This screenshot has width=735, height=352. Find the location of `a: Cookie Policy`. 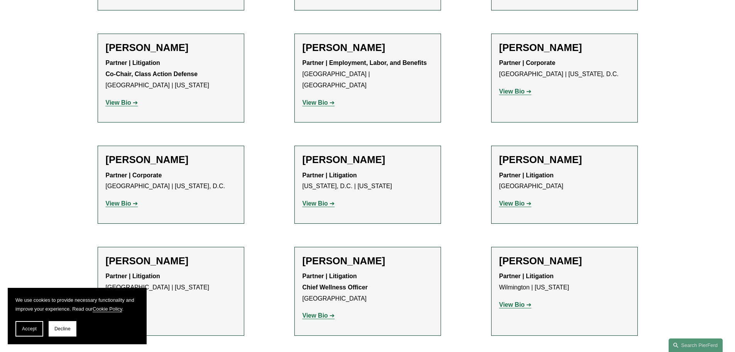

a: Cookie Policy is located at coordinates (107, 308).